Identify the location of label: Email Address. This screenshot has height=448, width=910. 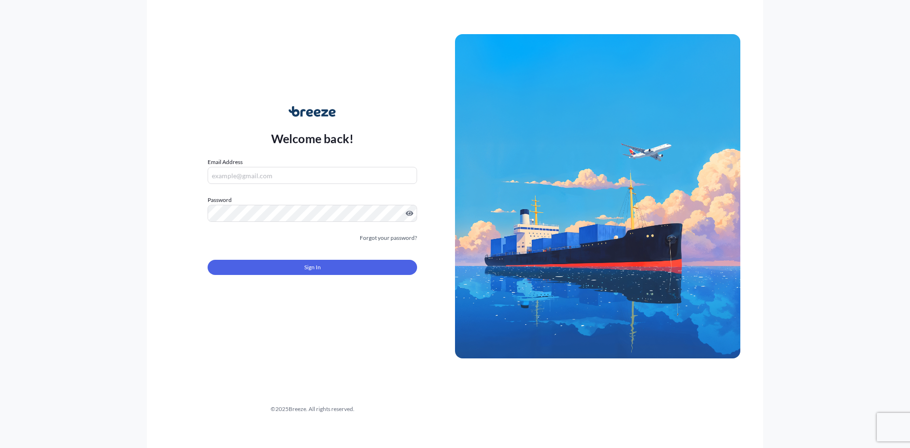
(225, 162).